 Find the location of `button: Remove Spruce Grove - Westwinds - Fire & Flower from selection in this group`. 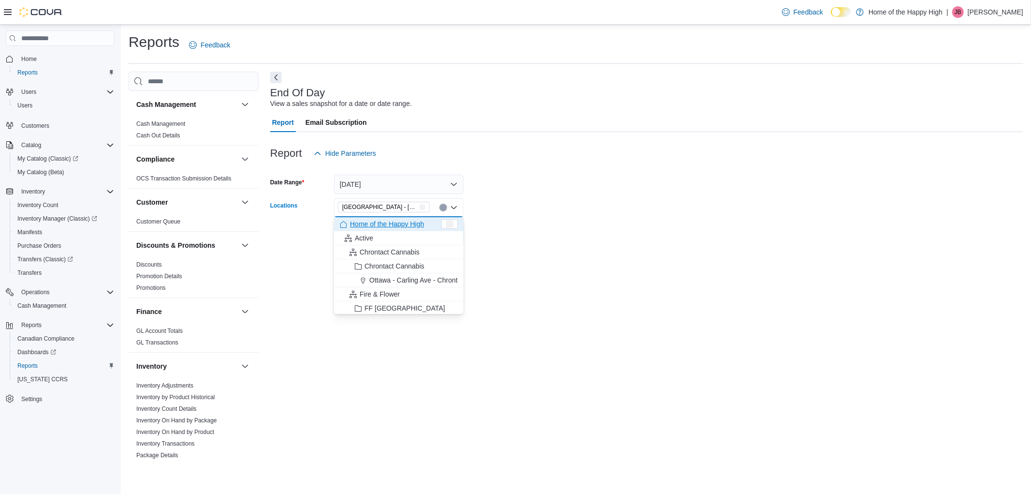

button: Remove Spruce Grove - Westwinds - Fire & Flower from selection in this group is located at coordinates (423, 207).